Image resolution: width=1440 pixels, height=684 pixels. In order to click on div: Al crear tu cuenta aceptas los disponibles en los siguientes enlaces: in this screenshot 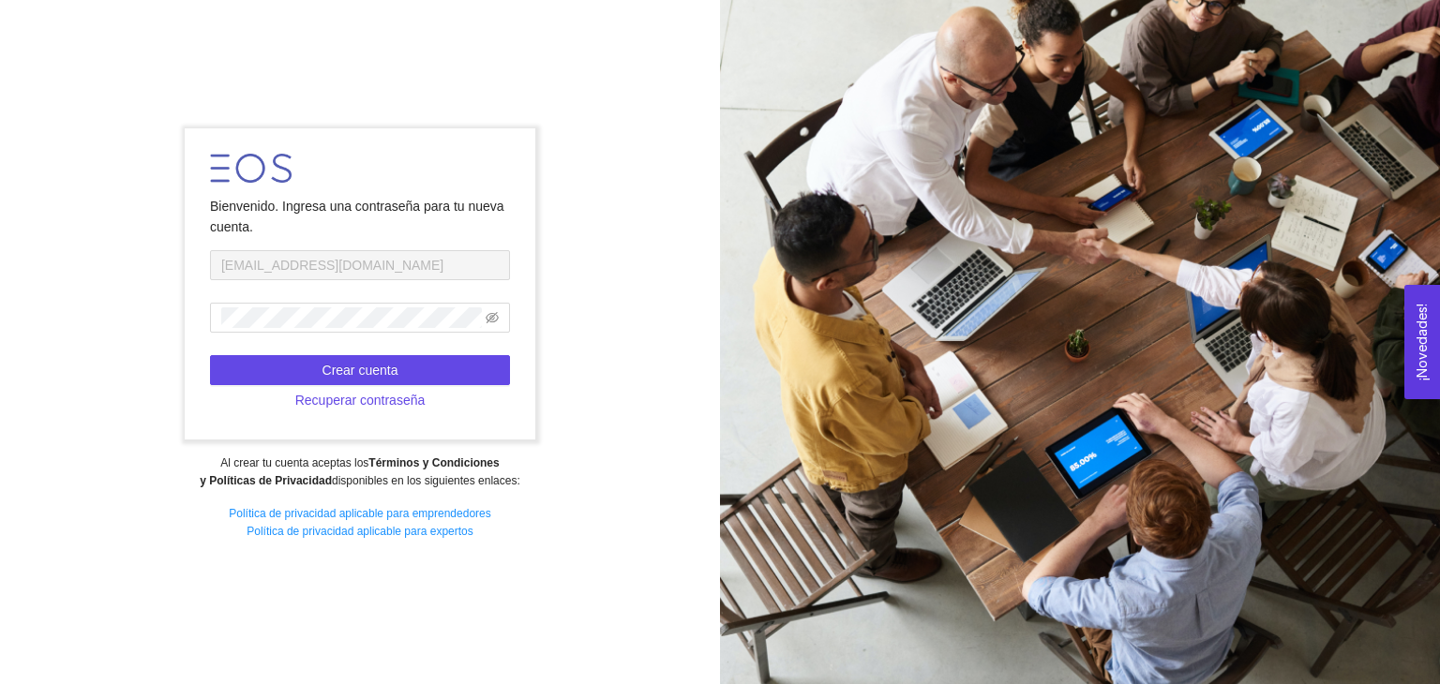, I will do `click(359, 472)`.